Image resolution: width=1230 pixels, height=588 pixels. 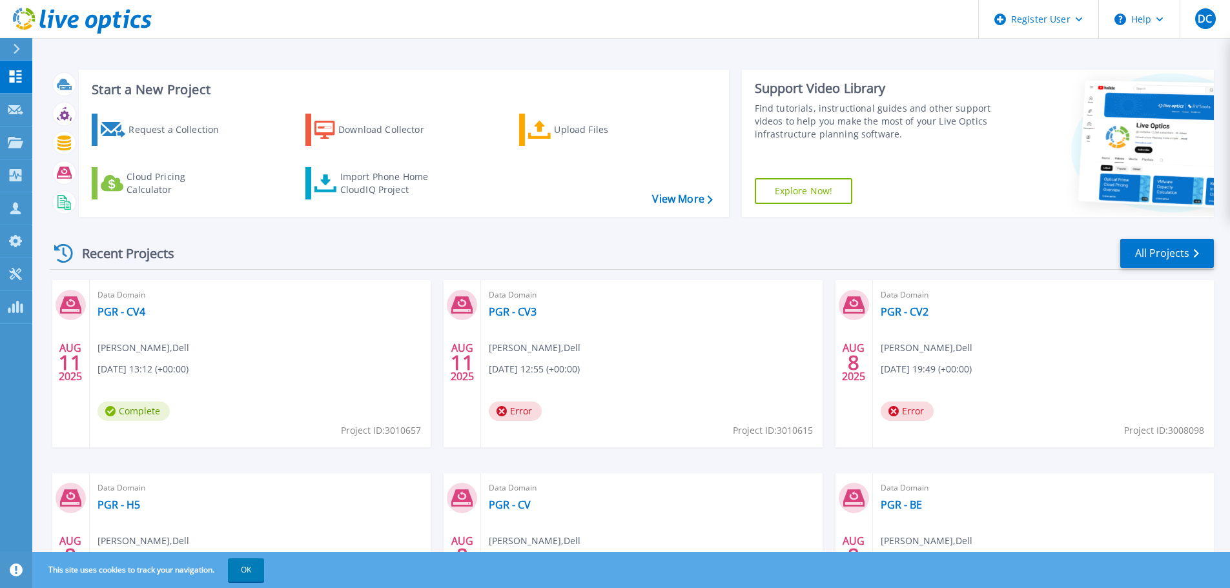 I want to click on a: View More, so click(x=682, y=199).